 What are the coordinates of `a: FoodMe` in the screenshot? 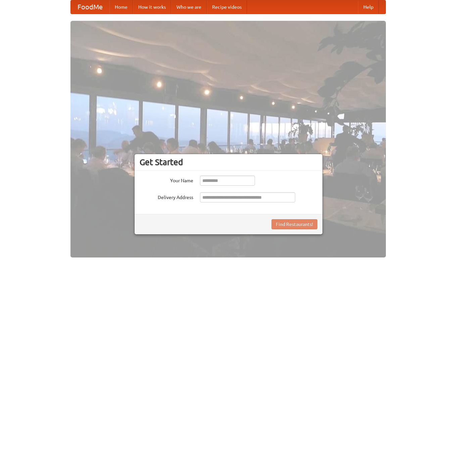 It's located at (90, 7).